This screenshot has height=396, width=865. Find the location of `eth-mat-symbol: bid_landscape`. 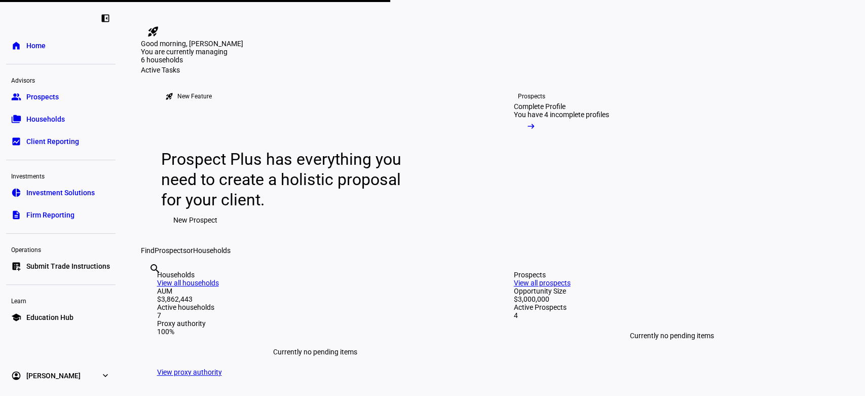

eth-mat-symbol: bid_landscape is located at coordinates (16, 141).